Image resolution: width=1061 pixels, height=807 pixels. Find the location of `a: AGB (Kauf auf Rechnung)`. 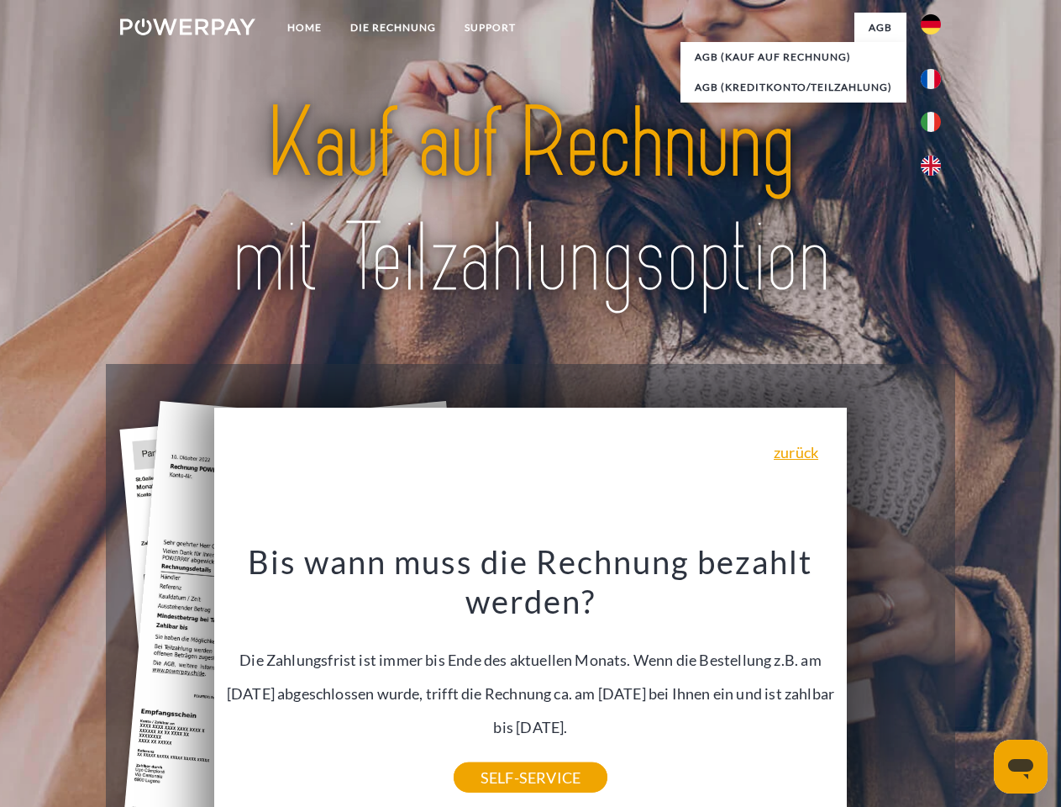

a: AGB (Kauf auf Rechnung) is located at coordinates (793, 57).